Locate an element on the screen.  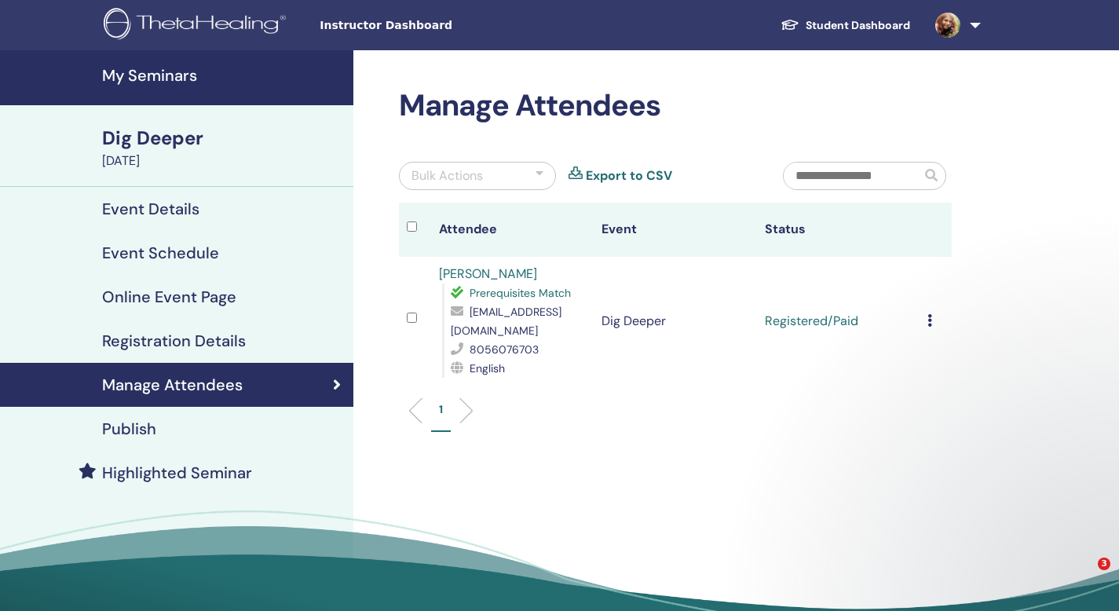
div: Dig Deeper is located at coordinates (223, 138).